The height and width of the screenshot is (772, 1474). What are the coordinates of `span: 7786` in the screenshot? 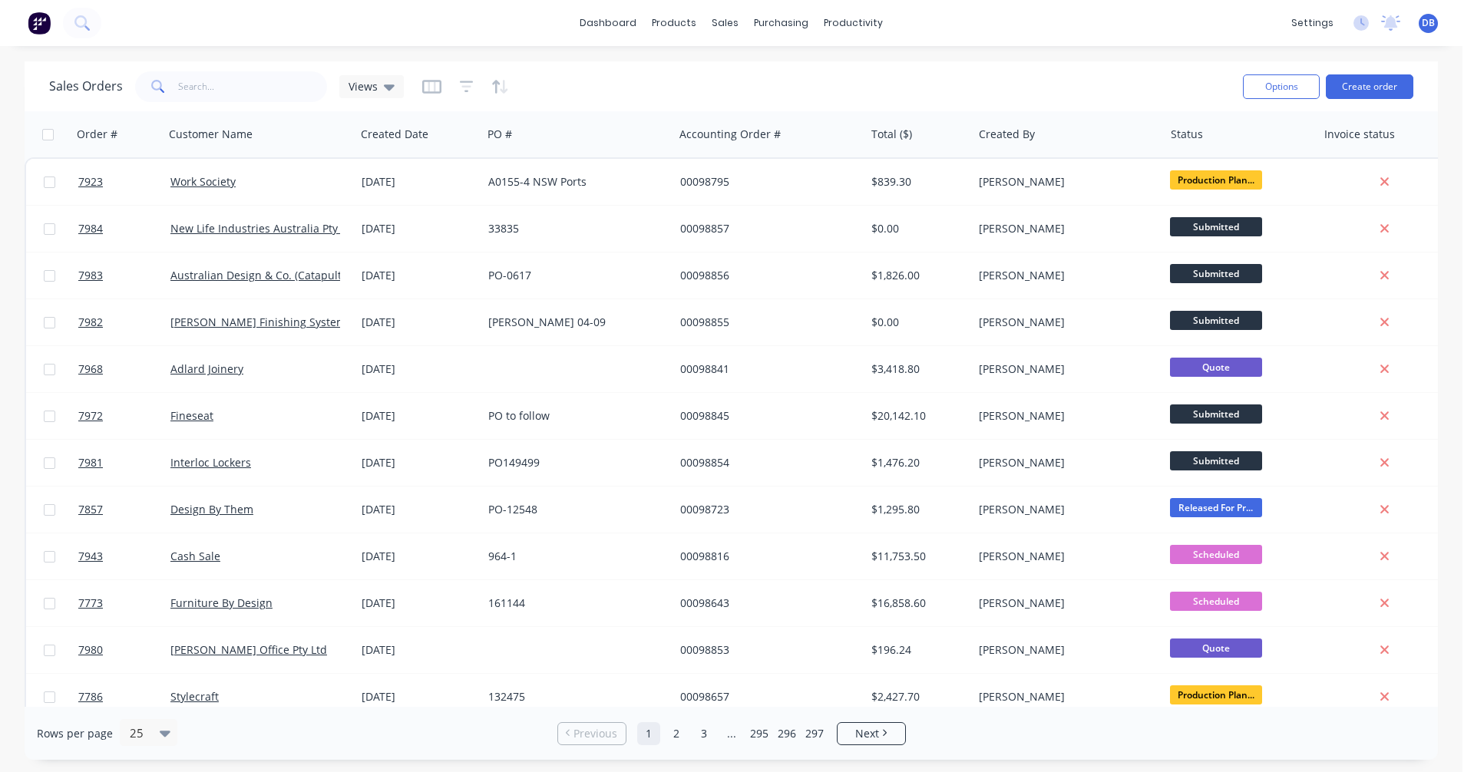 It's located at (91, 697).